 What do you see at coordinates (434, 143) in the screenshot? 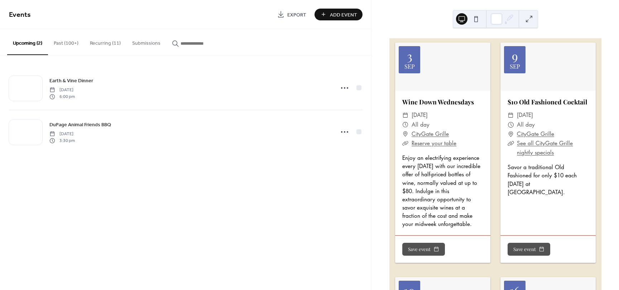
I see `a: Reserve your table` at bounding box center [434, 143].